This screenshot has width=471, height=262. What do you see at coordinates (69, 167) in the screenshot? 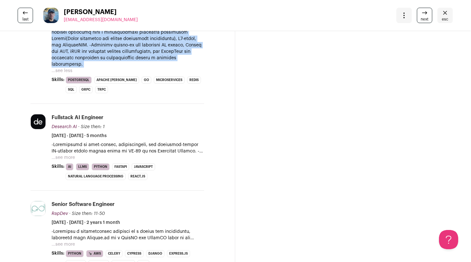
I see `li: AI` at bounding box center [69, 167].